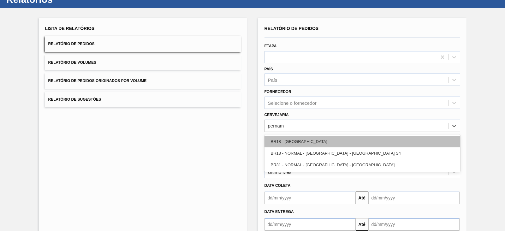  I want to click on label: Cervejaria, so click(276, 115).